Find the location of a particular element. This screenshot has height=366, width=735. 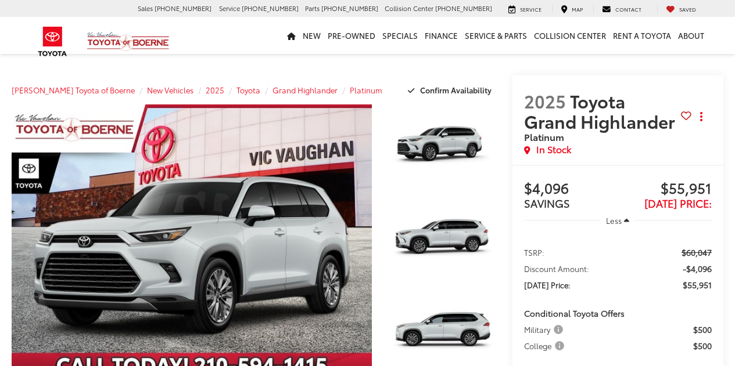

span: Sales is located at coordinates (145, 8).